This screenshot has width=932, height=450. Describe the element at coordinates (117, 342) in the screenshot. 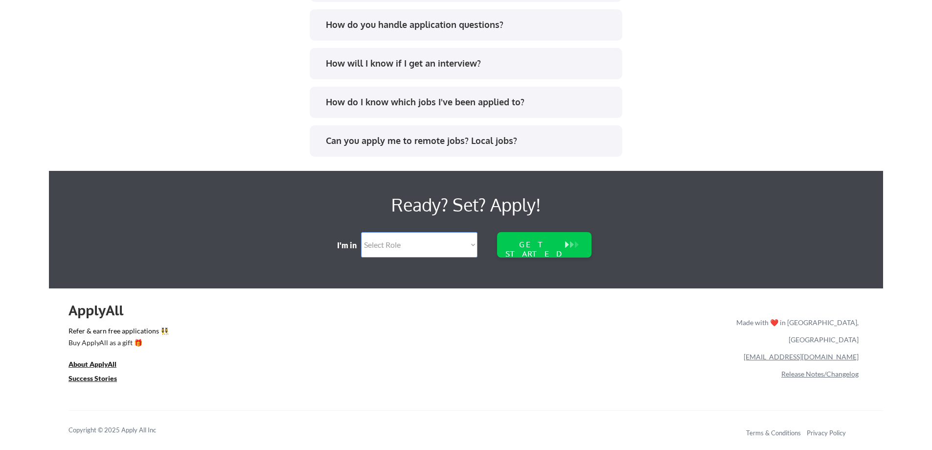

I see `div: Buy ApplyAll as a gift 🎁` at that location.